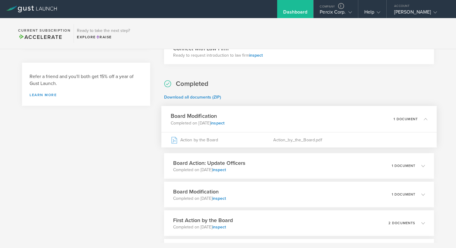 The height and width of the screenshot is (248, 456). I want to click on a: Download all documents (ZIP), so click(192, 97).